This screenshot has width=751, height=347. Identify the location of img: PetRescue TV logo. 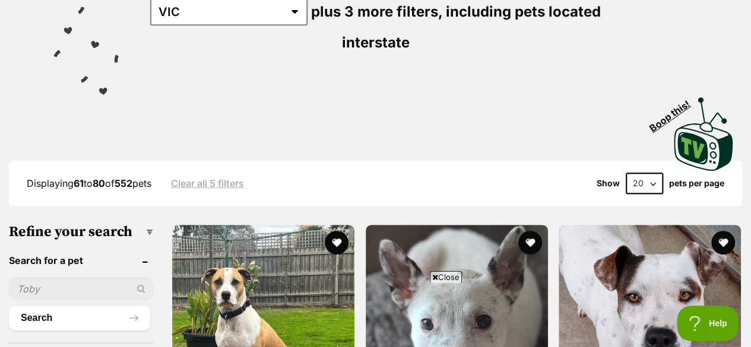
(703, 134).